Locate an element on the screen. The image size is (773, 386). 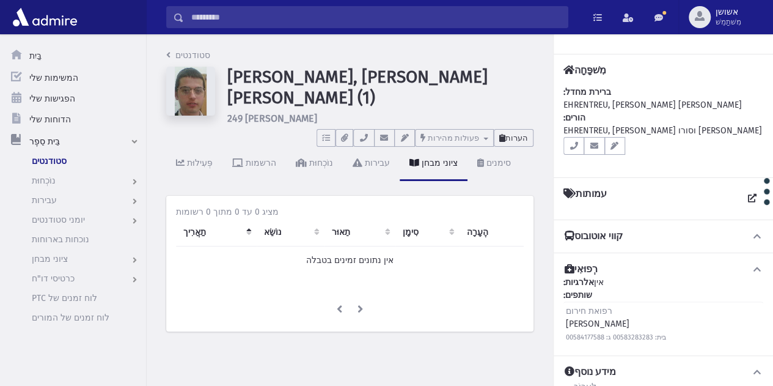
a: עבירות is located at coordinates (371, 164).